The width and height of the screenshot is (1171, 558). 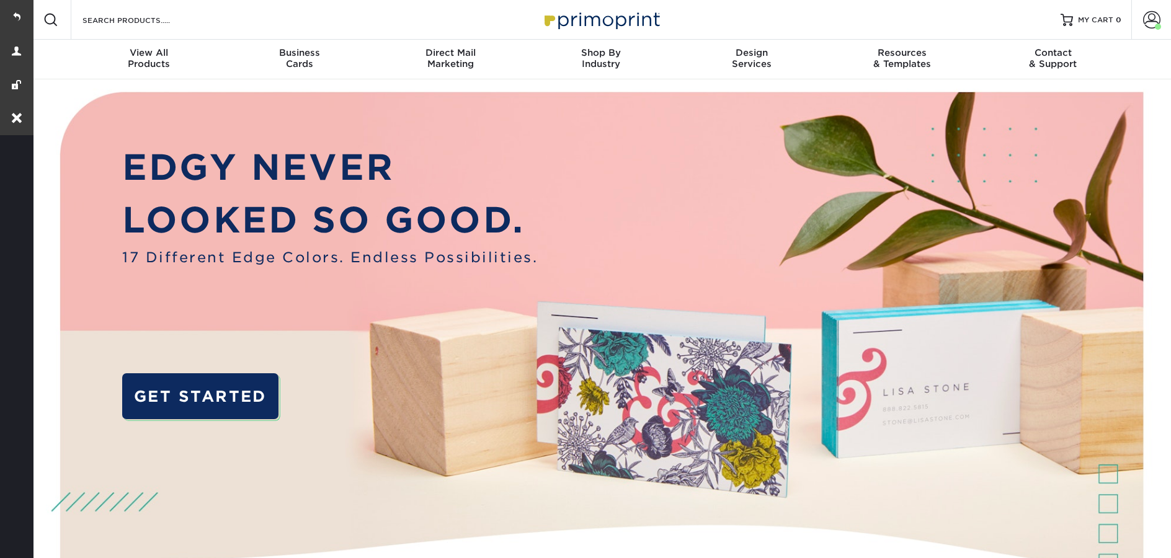 What do you see at coordinates (902, 58) in the screenshot?
I see `div: & Templates` at bounding box center [902, 58].